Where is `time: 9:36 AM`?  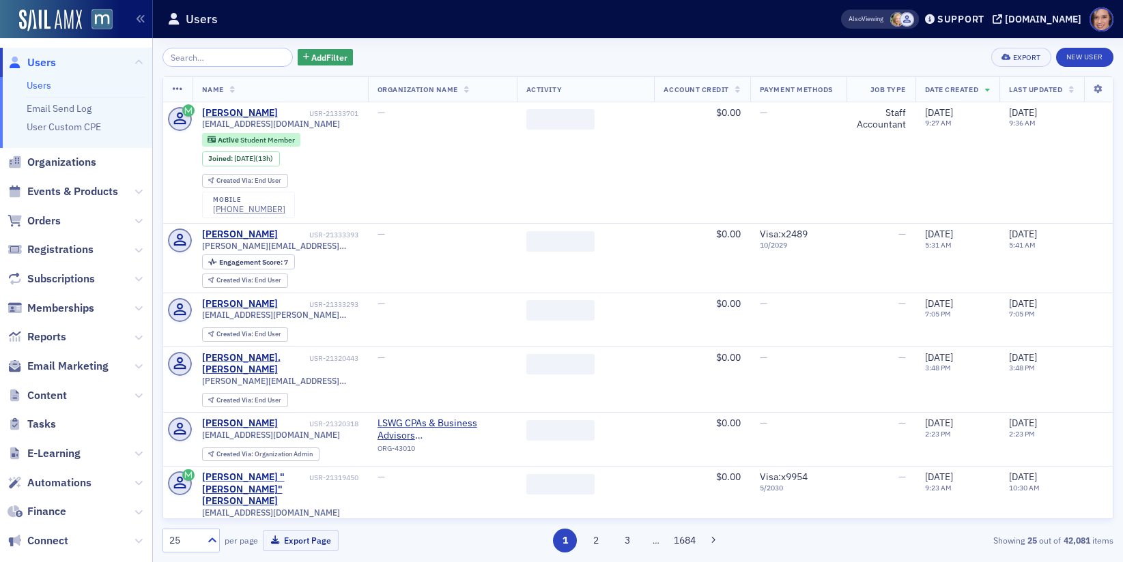 time: 9:36 AM is located at coordinates (1022, 123).